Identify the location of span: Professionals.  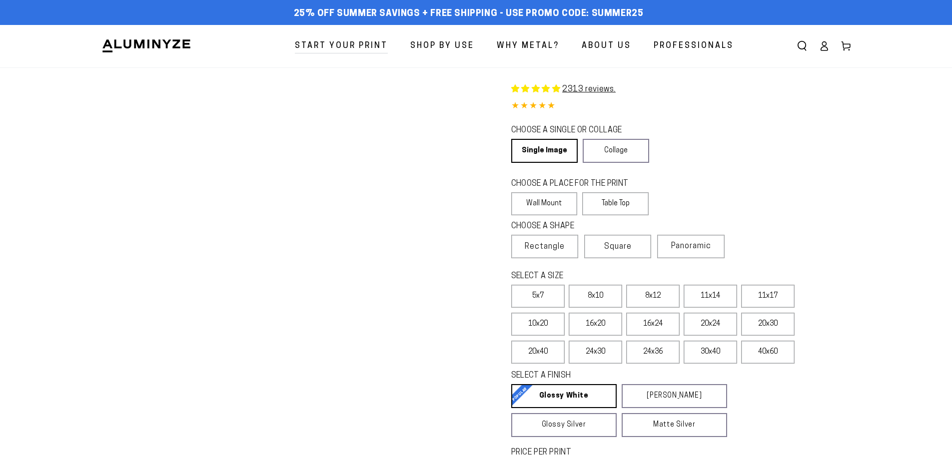
(694, 46).